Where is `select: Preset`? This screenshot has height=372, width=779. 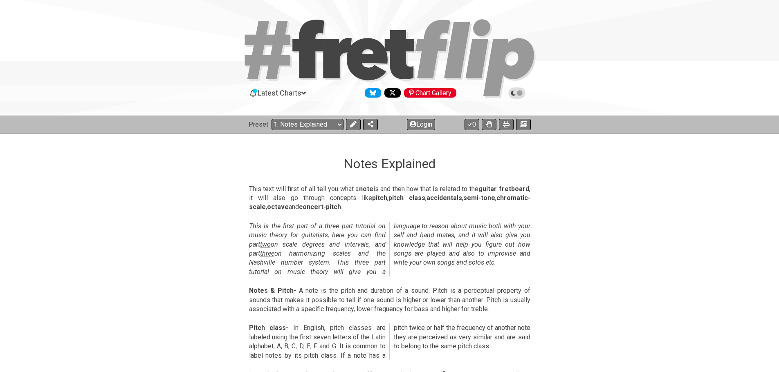 select: Preset is located at coordinates (307, 125).